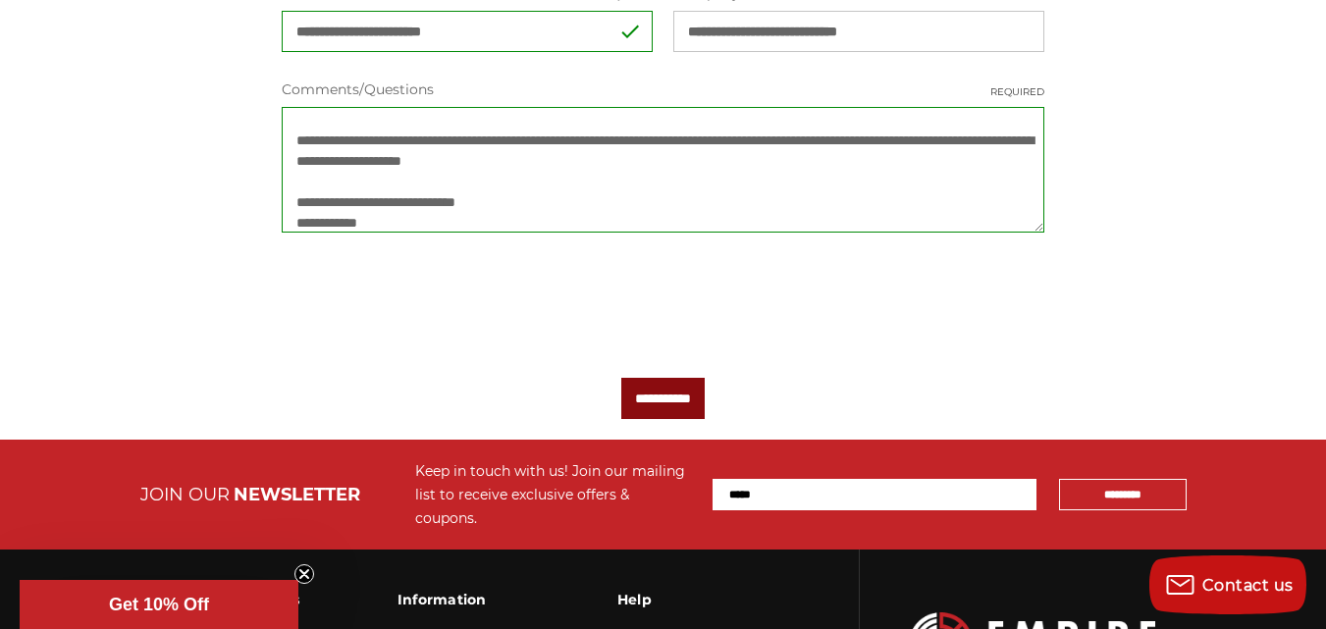 The width and height of the screenshot is (1326, 629). Describe the element at coordinates (1017, 91) in the screenshot. I see `small: Required` at that location.